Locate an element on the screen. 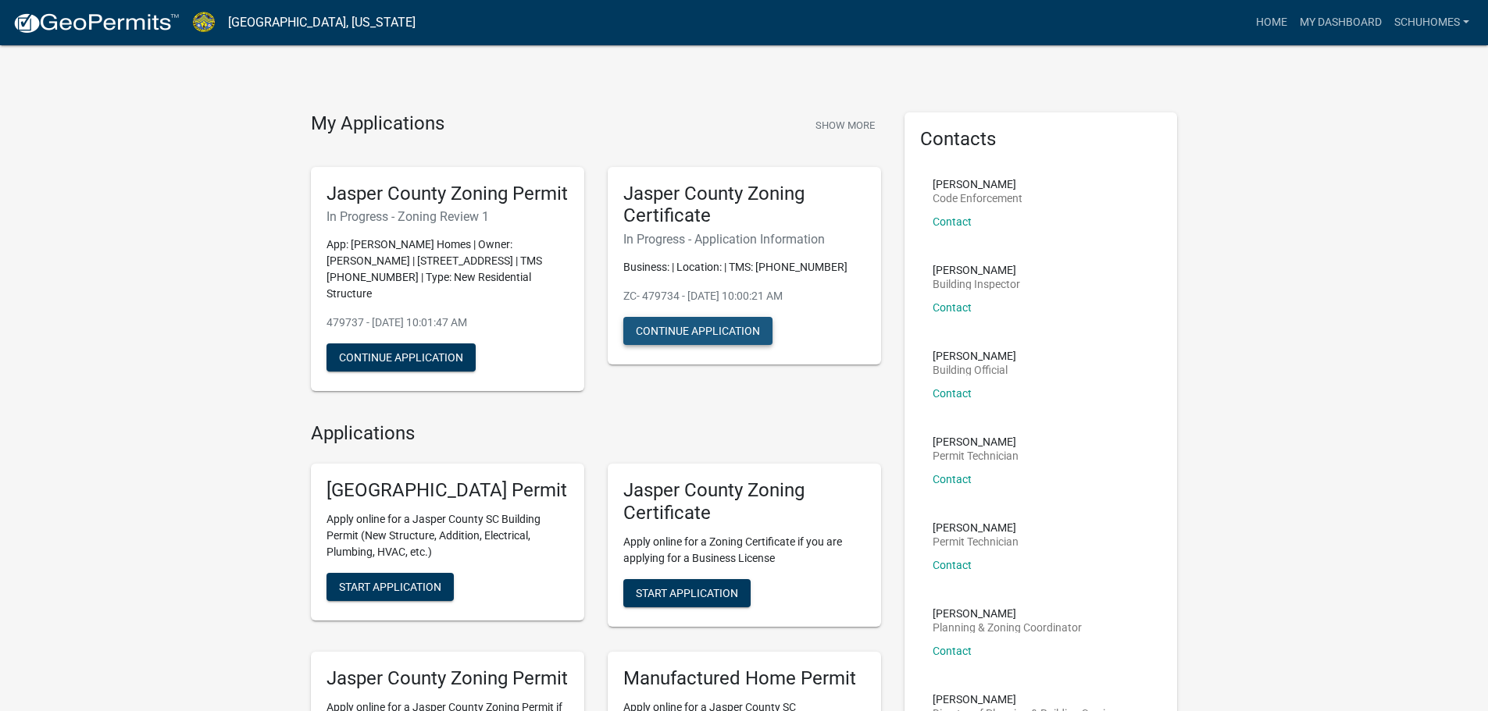  h6: In Progress - Zoning Review 1 is located at coordinates (447, 216).